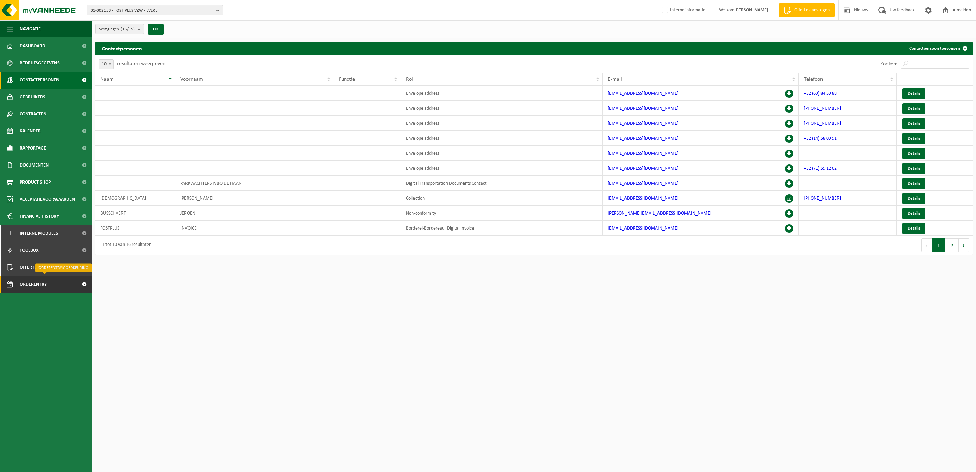 The width and height of the screenshot is (976, 472). Describe the element at coordinates (347, 79) in the screenshot. I see `span: Functie` at that location.